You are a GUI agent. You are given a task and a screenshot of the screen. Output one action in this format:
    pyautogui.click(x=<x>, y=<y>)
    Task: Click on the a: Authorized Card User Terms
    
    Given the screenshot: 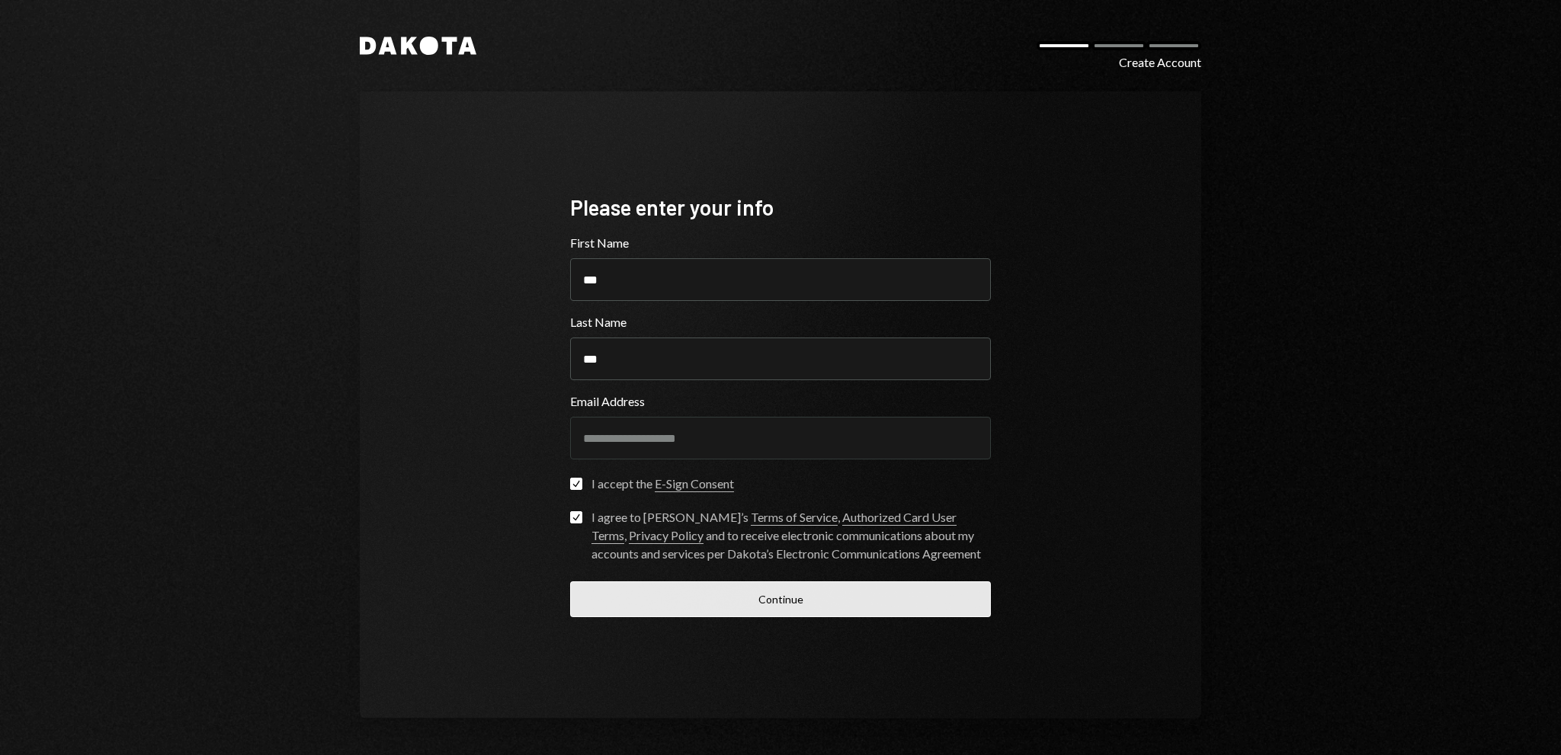 What is the action you would take?
    pyautogui.click(x=774, y=527)
    